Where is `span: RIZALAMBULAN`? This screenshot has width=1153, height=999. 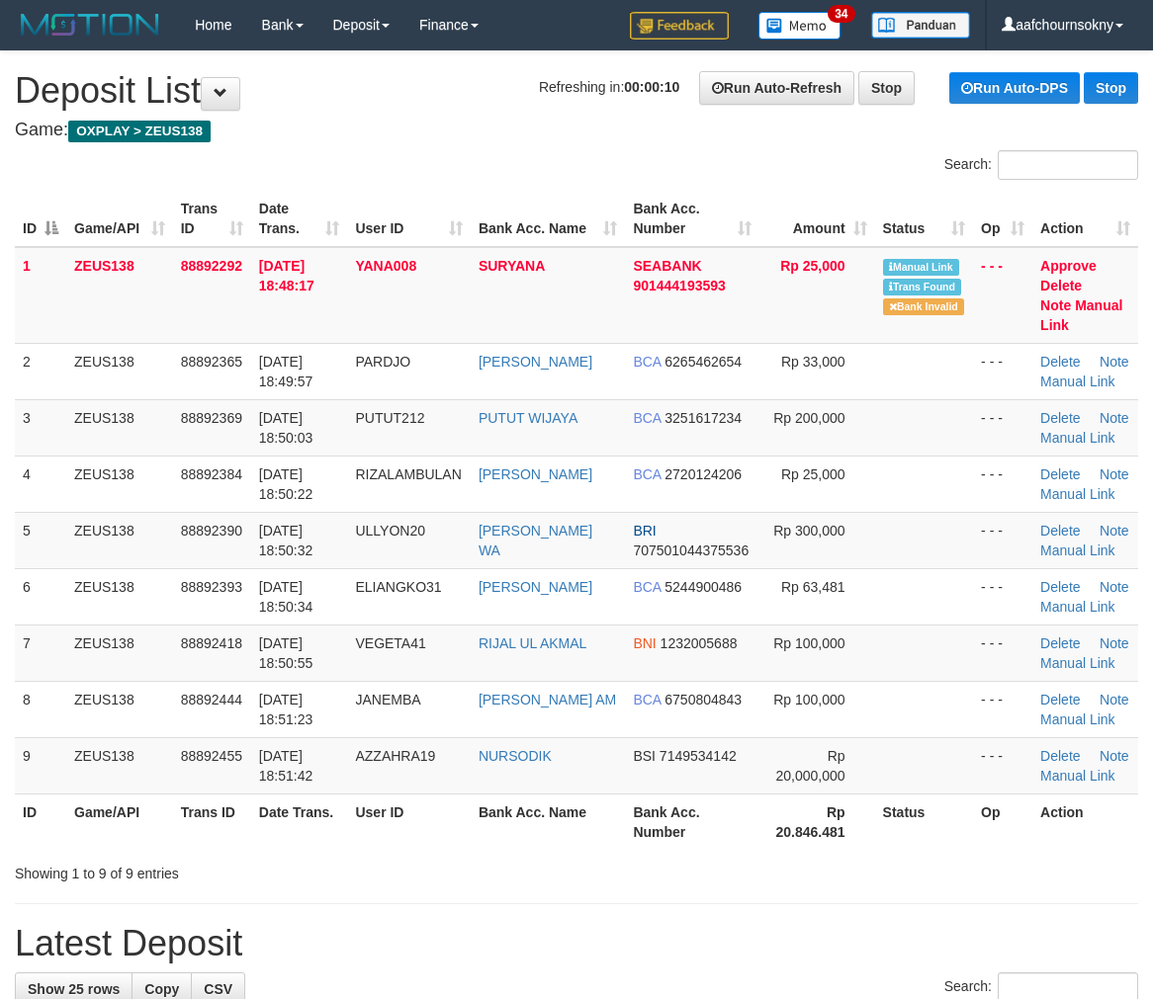
span: RIZALAMBULAN is located at coordinates (407, 475).